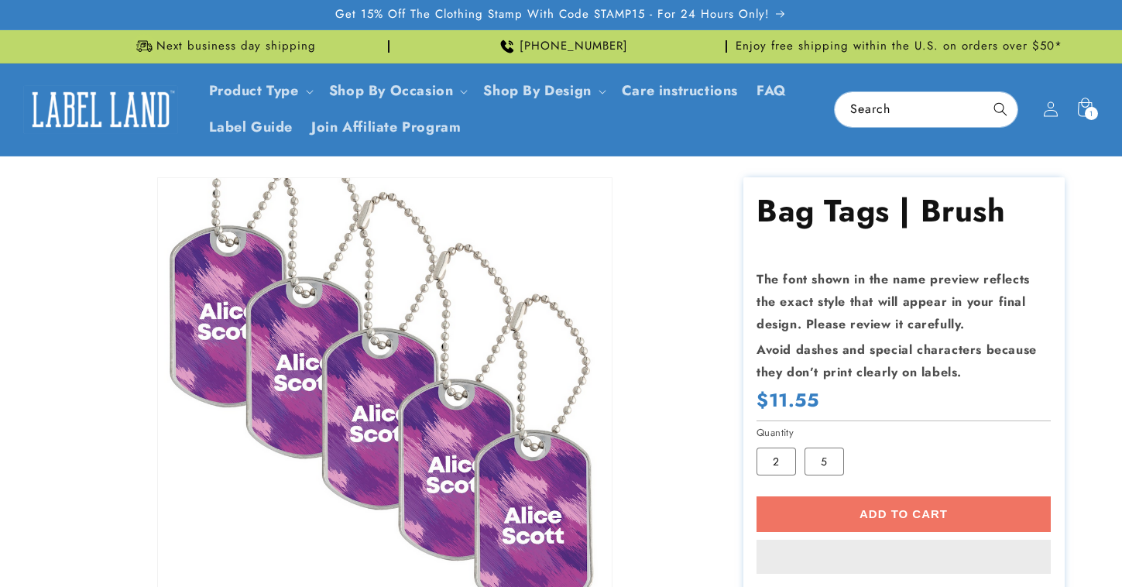 The height and width of the screenshot is (587, 1122). What do you see at coordinates (893, 301) in the screenshot?
I see `strong: The font shown in the name preview reflects the exact style that will appear in your final design...` at bounding box center [893, 301].